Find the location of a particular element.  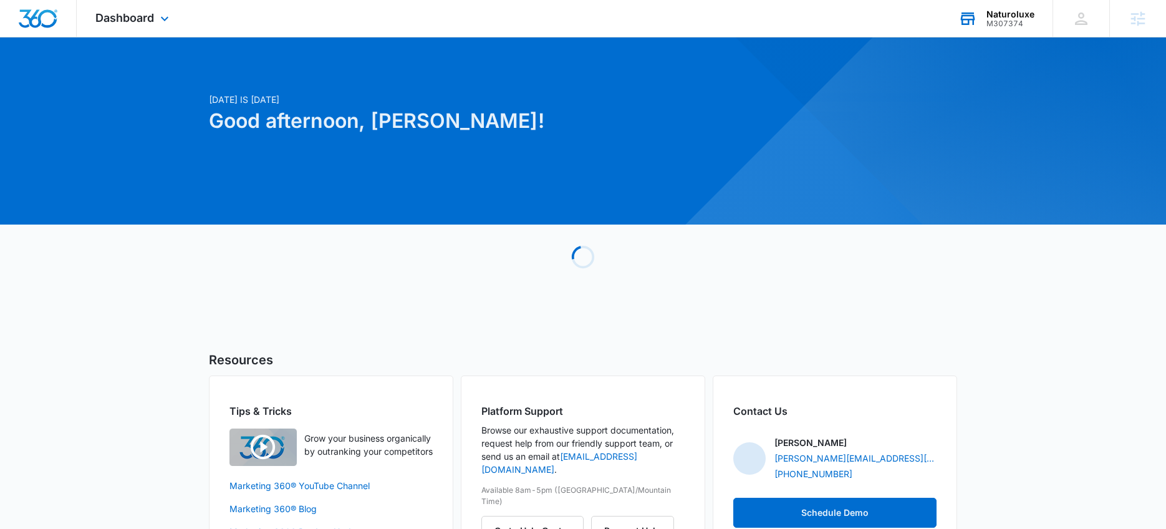

img: Quick Overview Video is located at coordinates (263, 447).